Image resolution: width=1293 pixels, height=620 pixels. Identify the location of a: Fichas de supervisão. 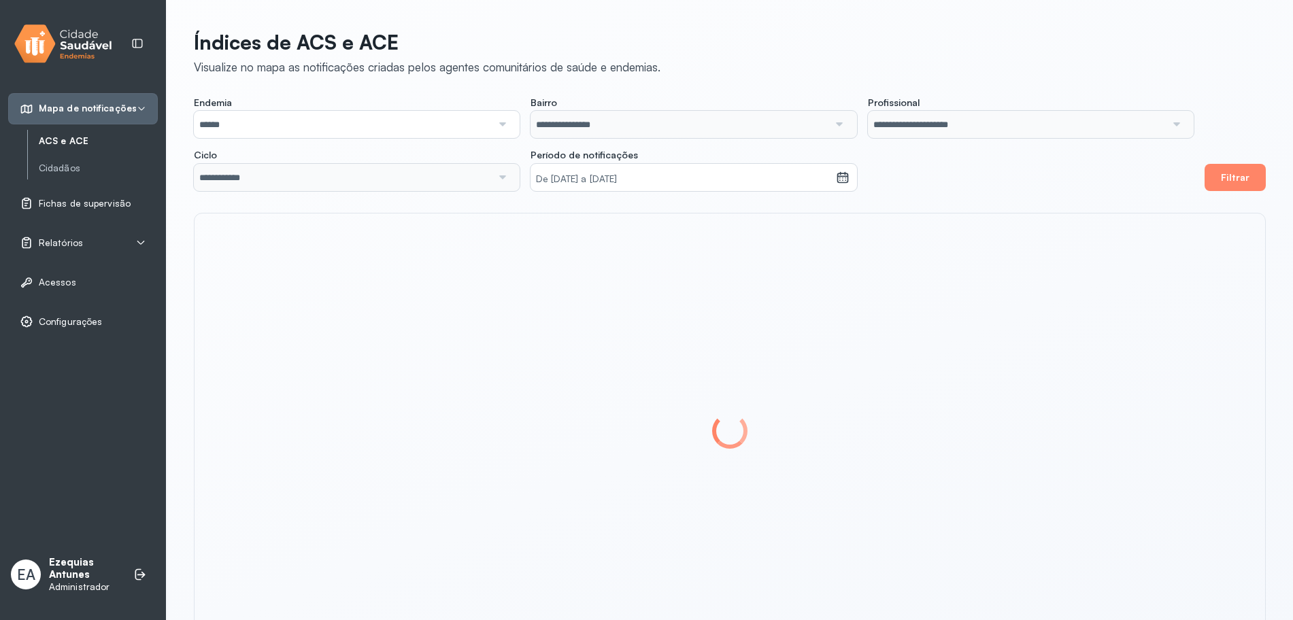
(83, 203).